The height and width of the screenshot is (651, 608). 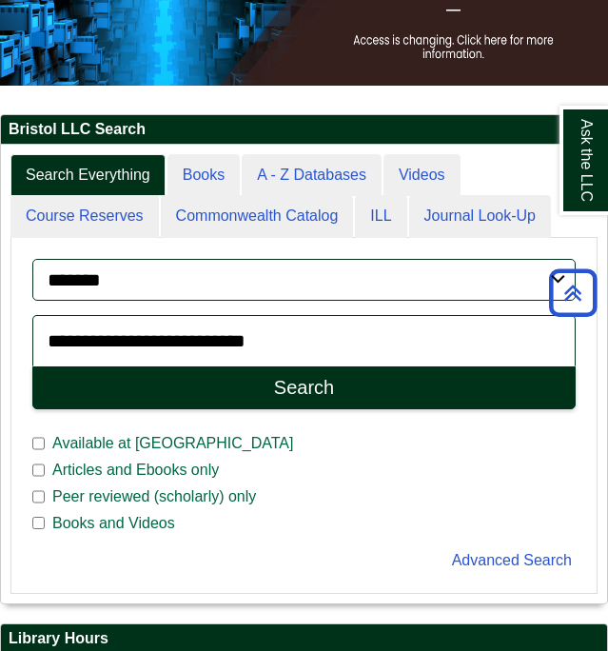 What do you see at coordinates (304, 129) in the screenshot?
I see `h2: Bristol LLC Search` at bounding box center [304, 129].